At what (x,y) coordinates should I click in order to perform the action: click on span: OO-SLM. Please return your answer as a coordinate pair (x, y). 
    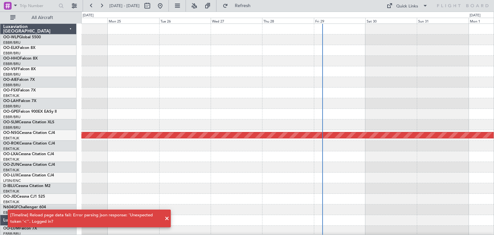
    Looking at the image, I should click on (11, 122).